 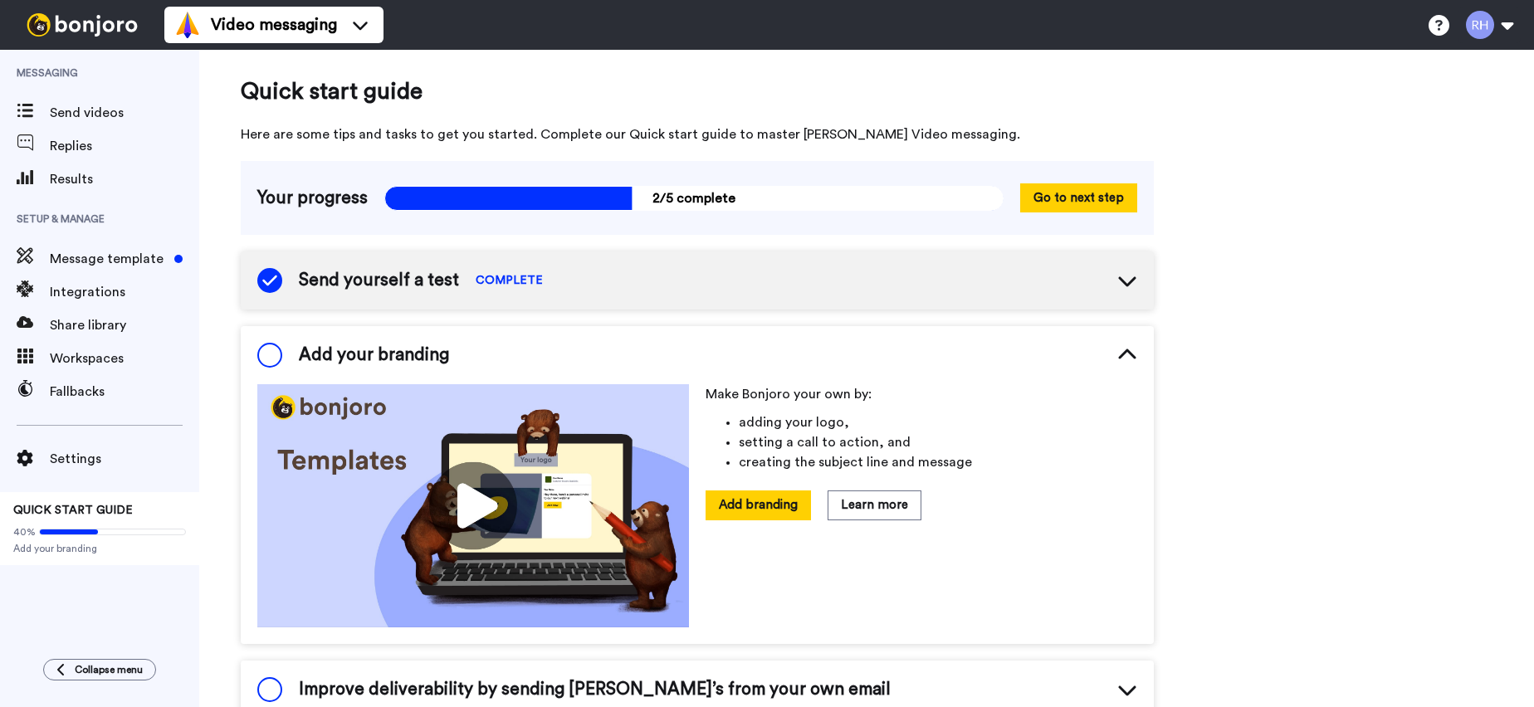 I want to click on p: Make Bonjoro your own by:, so click(x=921, y=394).